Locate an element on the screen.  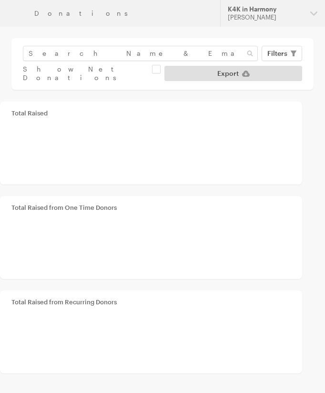
input: Search Name & Email is located at coordinates (140, 53).